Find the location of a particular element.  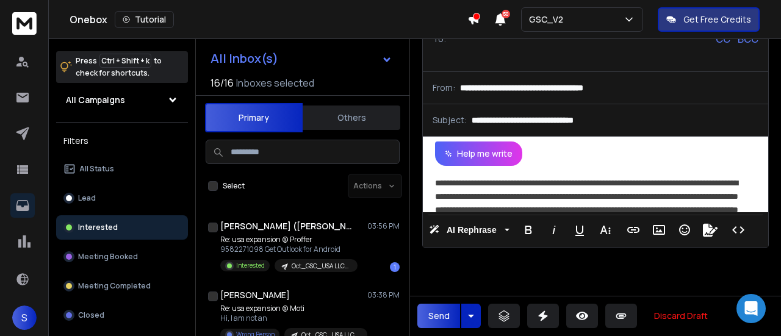

p: Re: usa expansion @ Moti is located at coordinates (293, 309).